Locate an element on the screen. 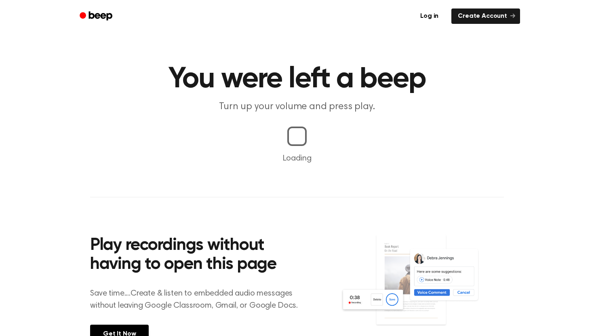 This screenshot has width=594, height=336. h1: You were left a beep is located at coordinates (297, 79).